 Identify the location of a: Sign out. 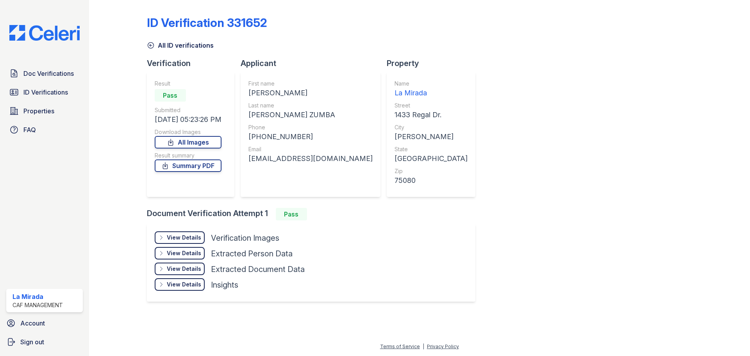
(45, 342).